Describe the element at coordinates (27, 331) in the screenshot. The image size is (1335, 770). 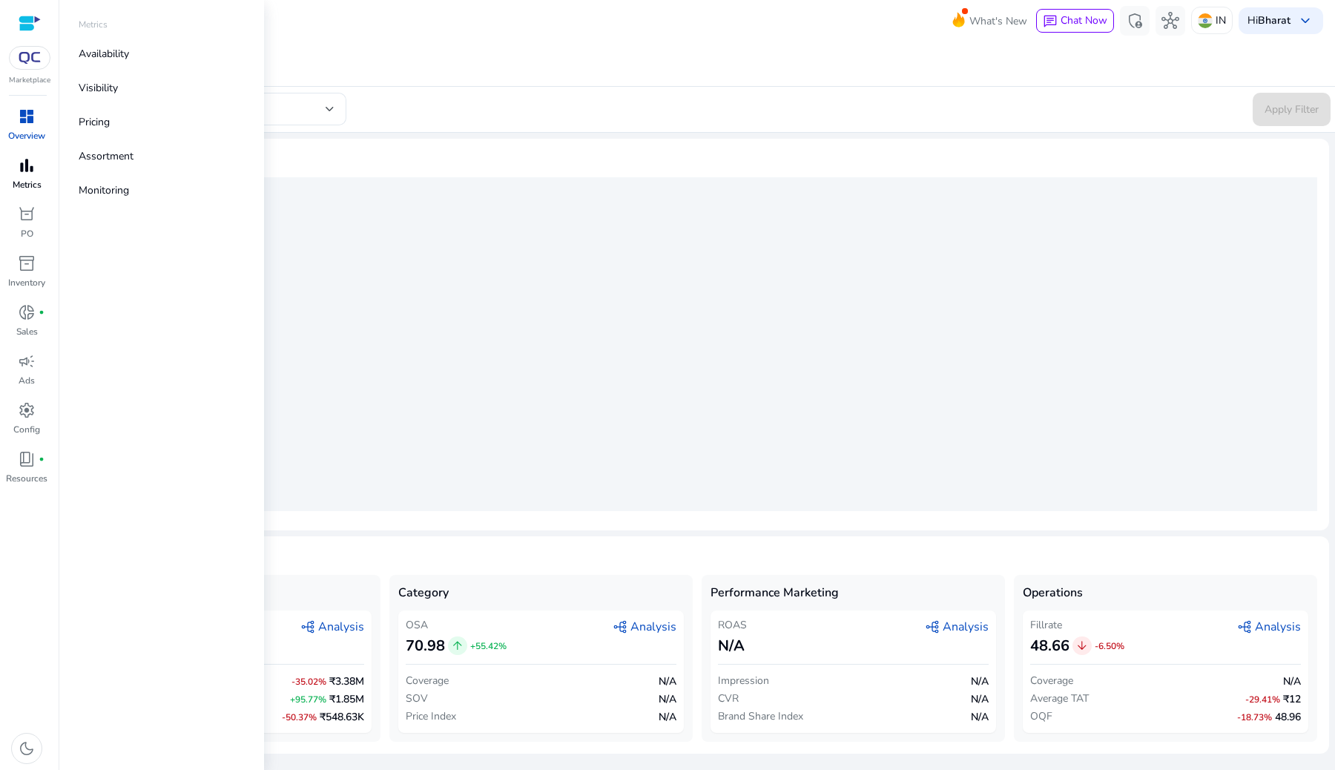
I see `p: Sales` at that location.